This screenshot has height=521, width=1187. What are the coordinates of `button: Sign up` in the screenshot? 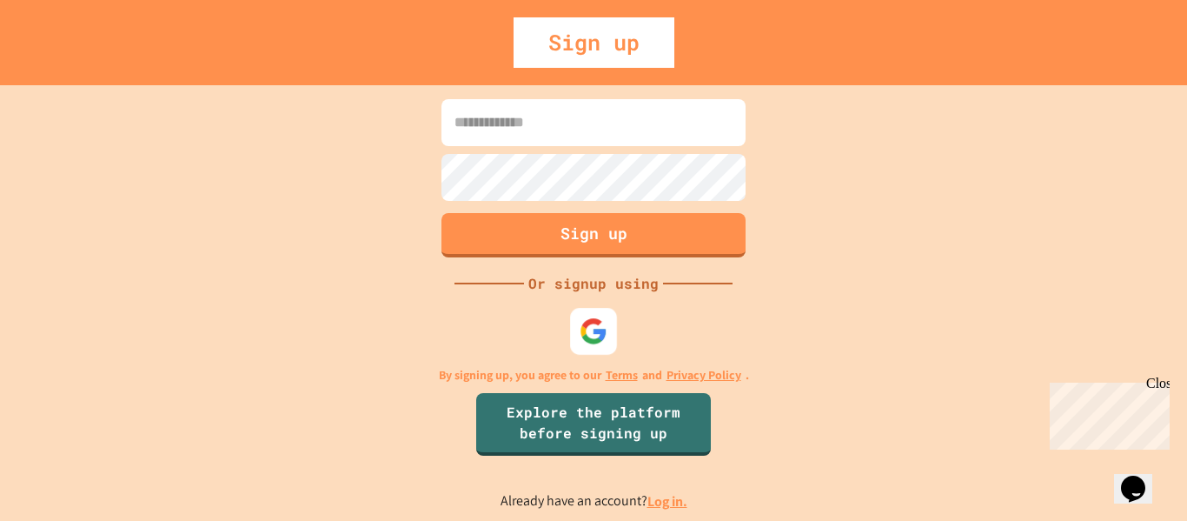 It's located at (594, 235).